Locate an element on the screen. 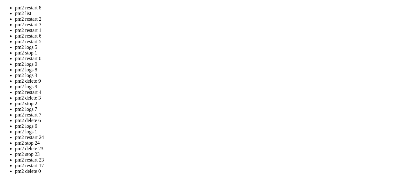  li: pm2 restart 17 is located at coordinates (206, 165).